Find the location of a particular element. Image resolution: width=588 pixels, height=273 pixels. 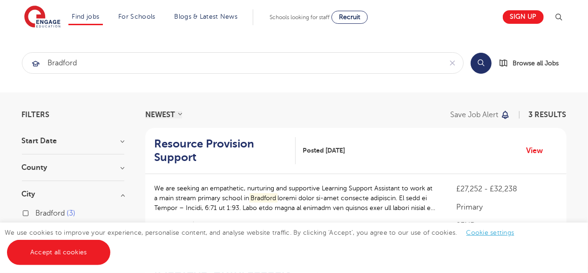

mark: Bradford is located at coordinates (264, 198).